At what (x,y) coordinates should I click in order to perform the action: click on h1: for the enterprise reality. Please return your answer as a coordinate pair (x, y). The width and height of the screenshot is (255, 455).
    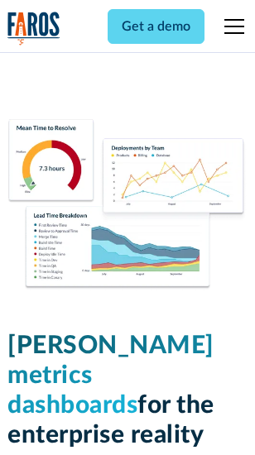
    Looking at the image, I should click on (127, 390).